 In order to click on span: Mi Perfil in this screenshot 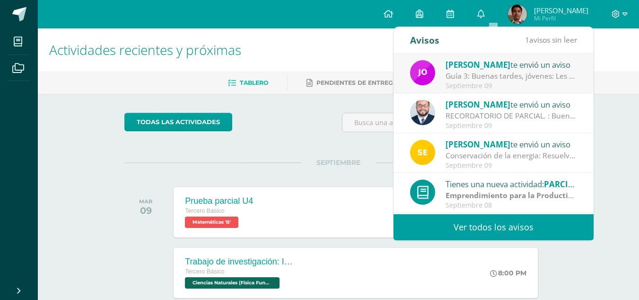, I will do `click(561, 18)`.